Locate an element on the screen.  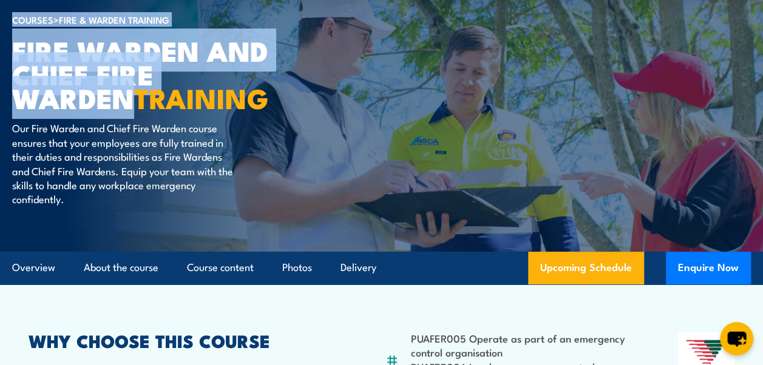
a: Upcoming Schedule is located at coordinates (586, 268).